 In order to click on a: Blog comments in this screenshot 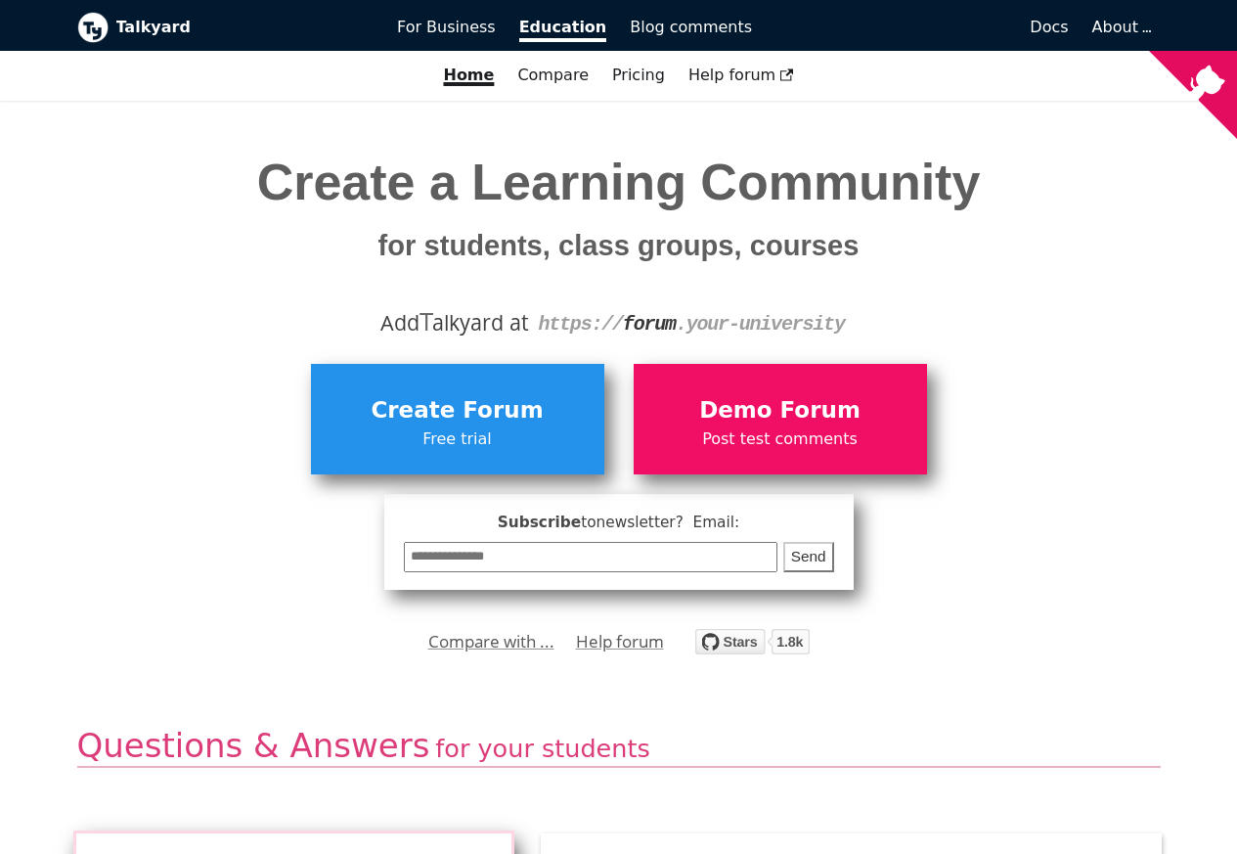, I will do `click(690, 27)`.